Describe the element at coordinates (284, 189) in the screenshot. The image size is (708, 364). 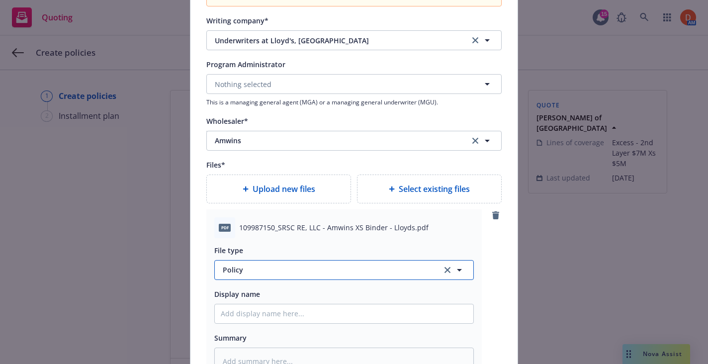
I see `span: Upload new files` at that location.